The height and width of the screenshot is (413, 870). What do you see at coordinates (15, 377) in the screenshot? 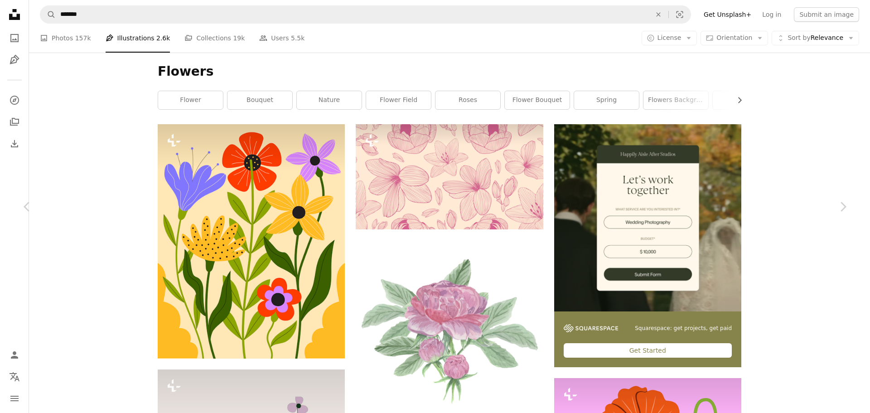
I see `button: Language` at bounding box center [15, 377].